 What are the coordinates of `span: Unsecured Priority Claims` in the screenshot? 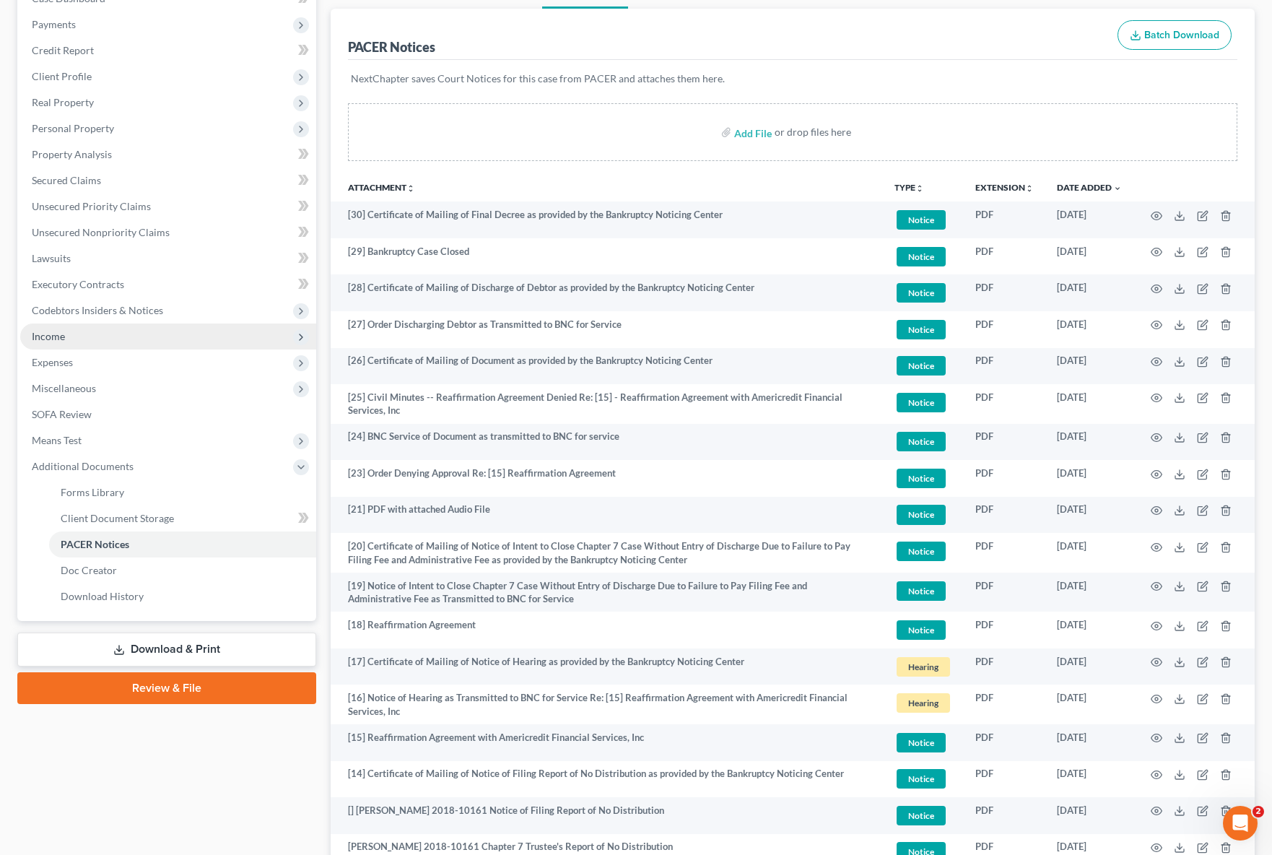 It's located at (91, 206).